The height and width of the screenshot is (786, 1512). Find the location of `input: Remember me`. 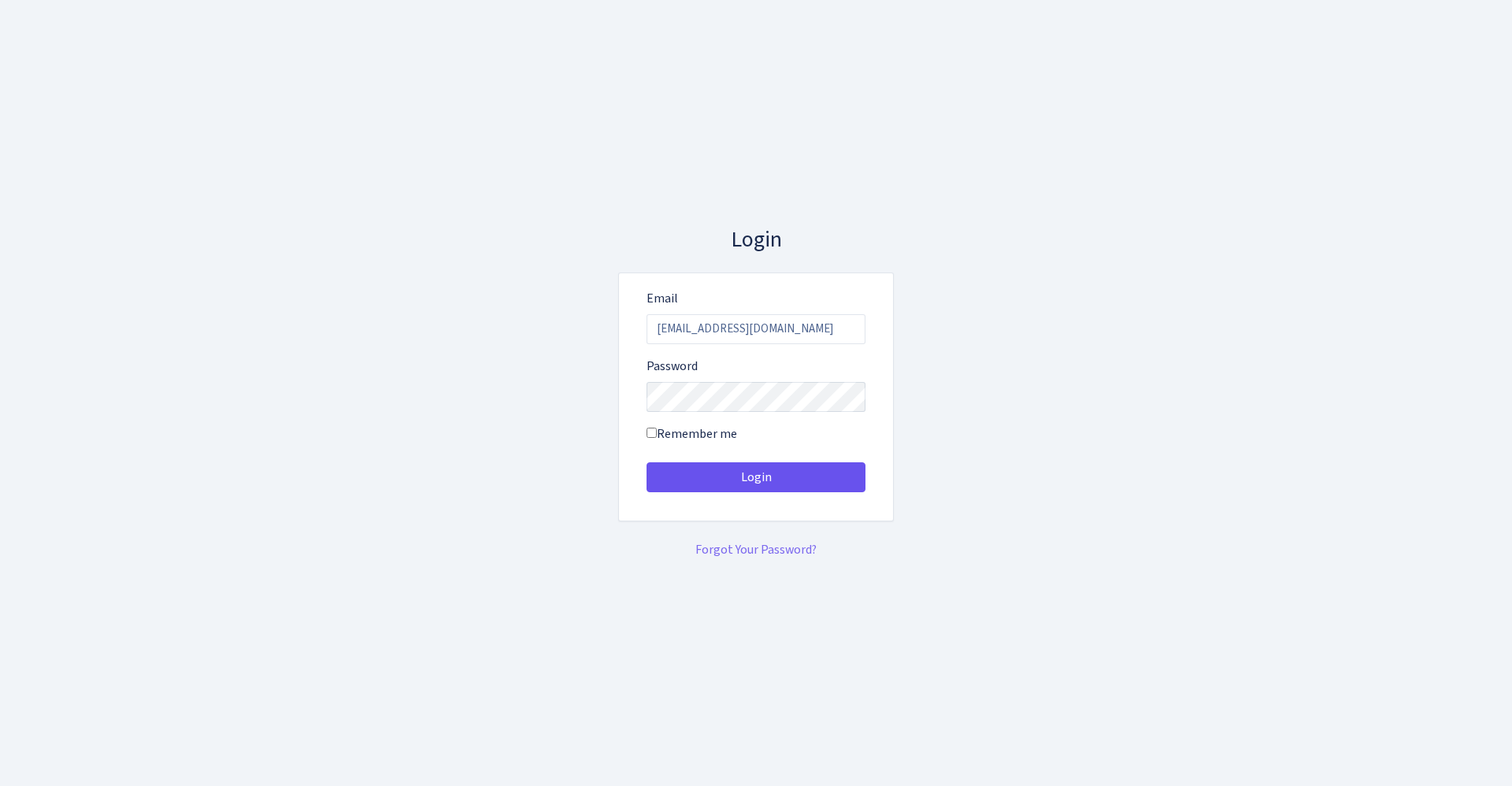

input: Remember me is located at coordinates (651, 432).